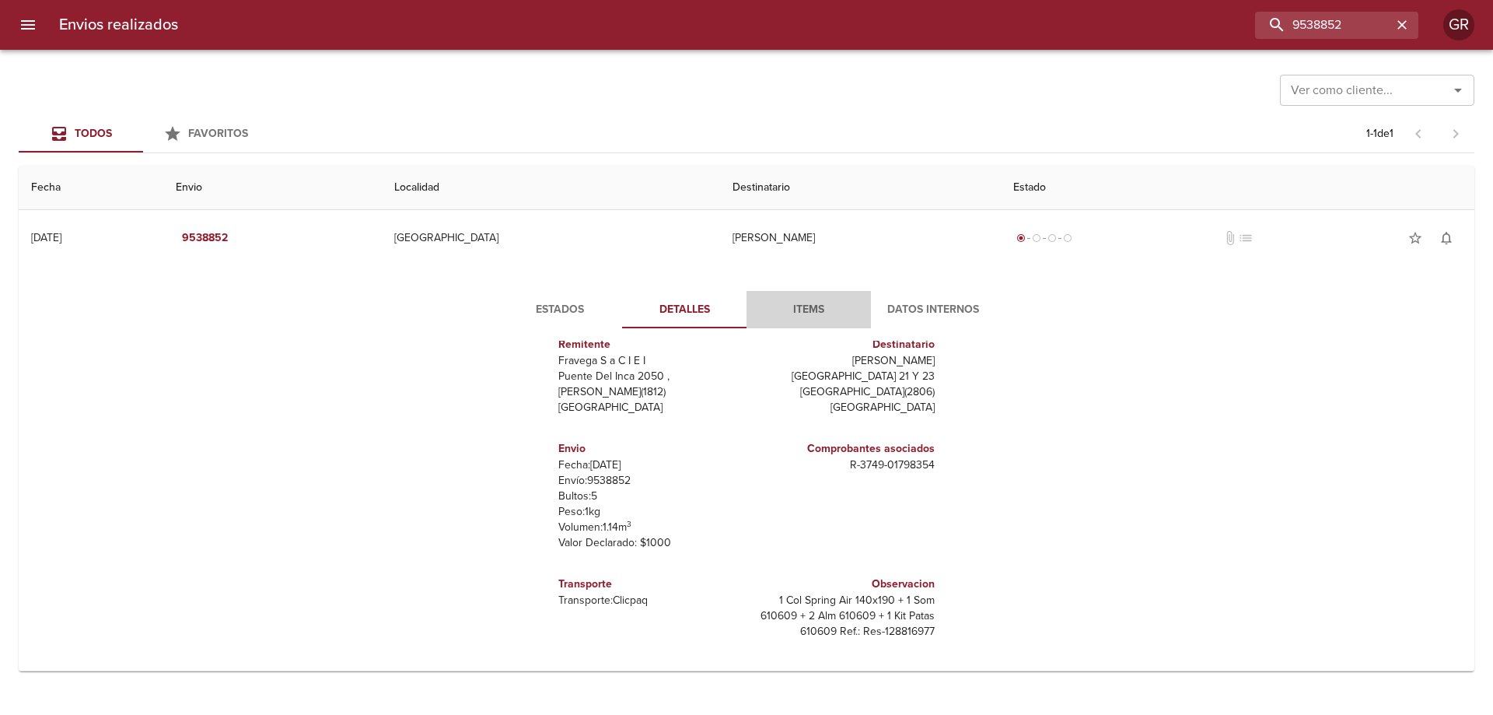  Describe the element at coordinates (118, 25) in the screenshot. I see `h6: Envios realizados` at that location.